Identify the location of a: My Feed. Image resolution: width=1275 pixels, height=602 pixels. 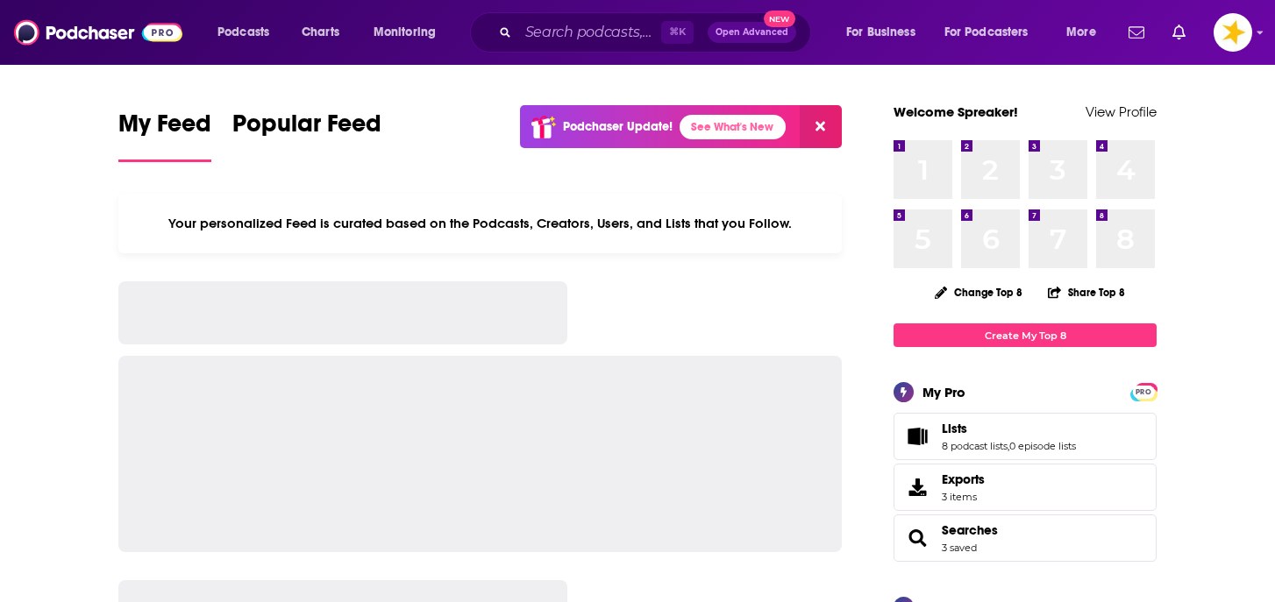
(165, 135).